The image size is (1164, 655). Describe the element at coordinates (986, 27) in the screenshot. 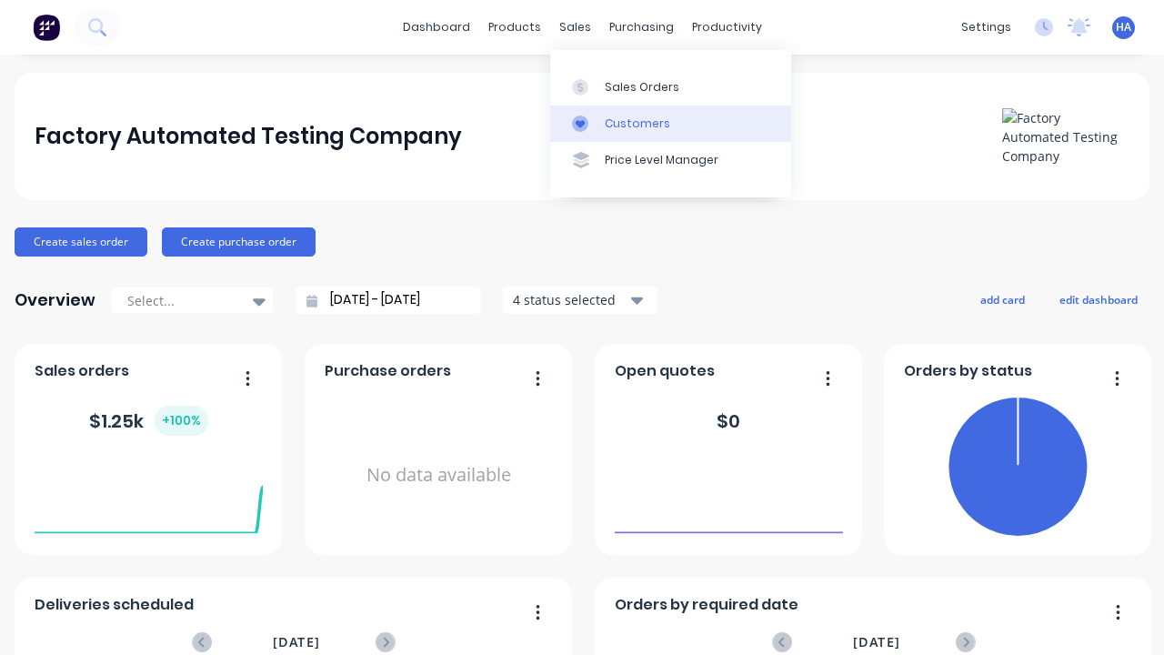

I see `div: settings` at that location.